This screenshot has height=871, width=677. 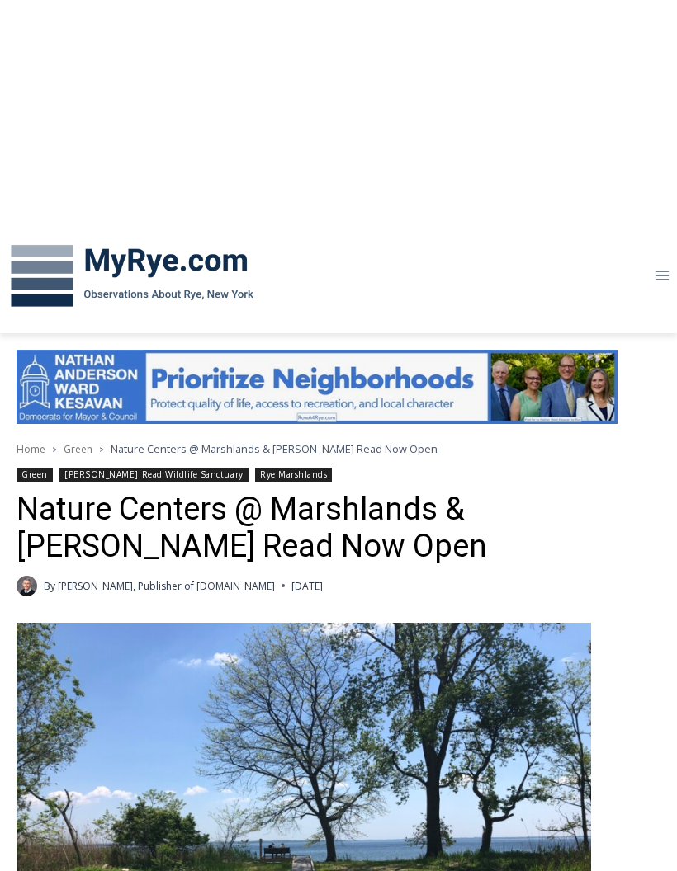 I want to click on a: Author image, so click(x=26, y=586).